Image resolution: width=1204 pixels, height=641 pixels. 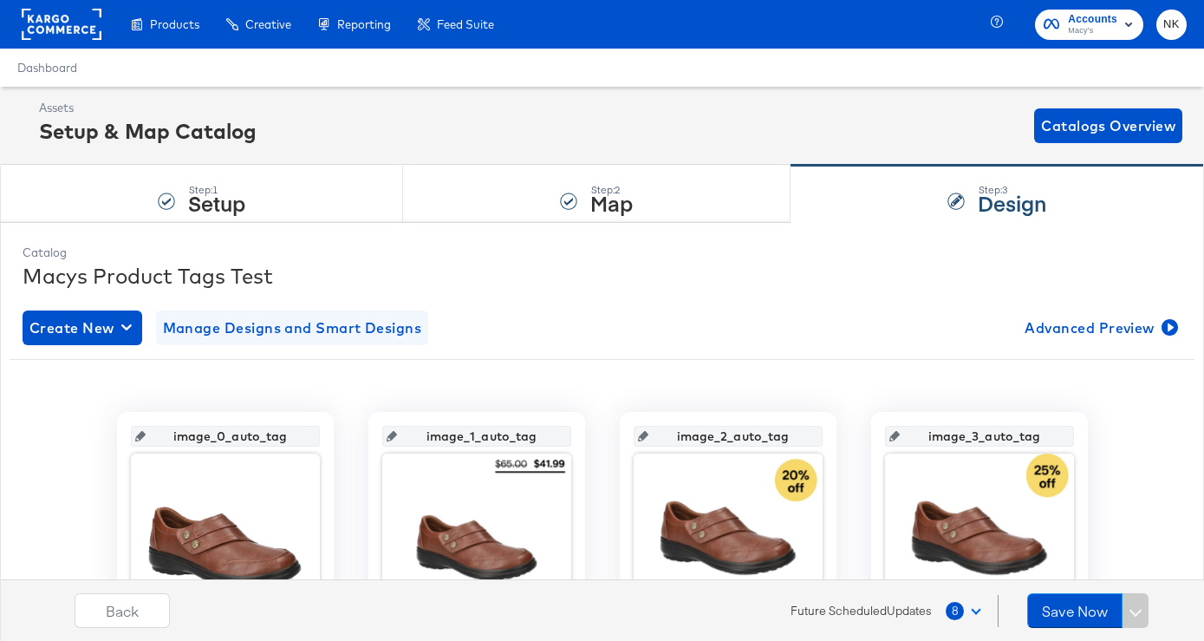 I want to click on strong: Map, so click(x=611, y=202).